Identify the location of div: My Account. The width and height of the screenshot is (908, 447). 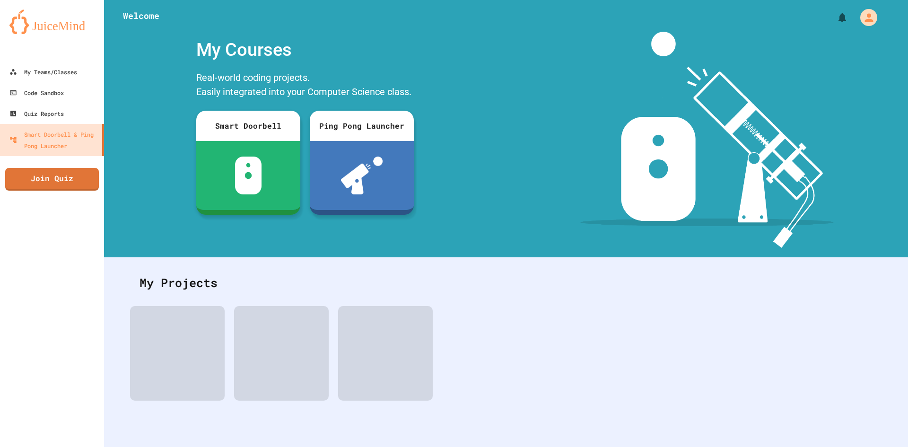
(865, 18).